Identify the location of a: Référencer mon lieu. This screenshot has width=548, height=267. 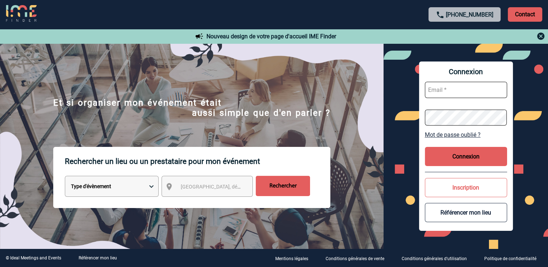
(98, 258).